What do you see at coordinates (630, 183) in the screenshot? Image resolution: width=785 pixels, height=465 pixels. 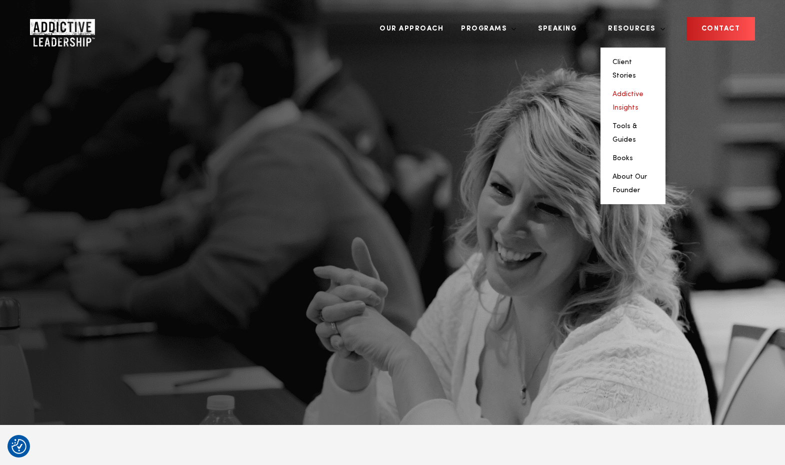 I see `a: About Our Founder` at bounding box center [630, 183].